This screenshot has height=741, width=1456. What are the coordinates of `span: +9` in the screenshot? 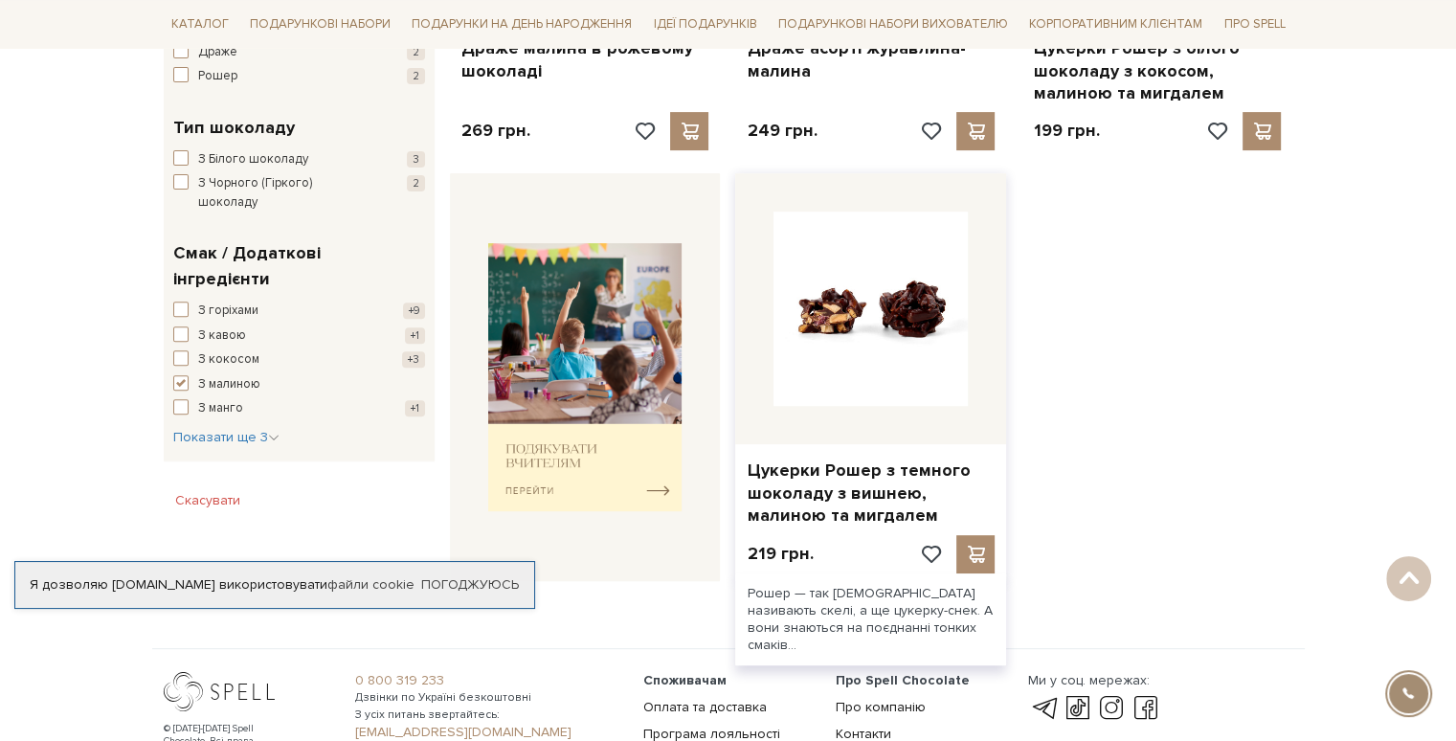 It's located at (413, 310).